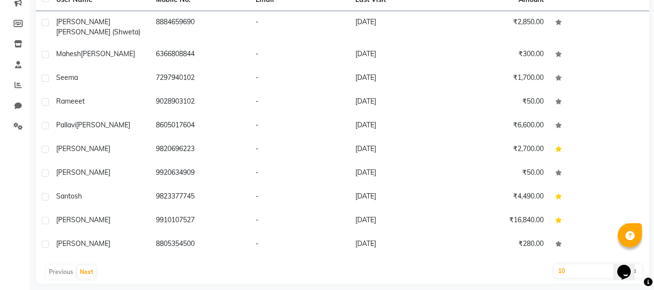  Describe the element at coordinates (200, 197) in the screenshot. I see `td: 9823377745` at that location.